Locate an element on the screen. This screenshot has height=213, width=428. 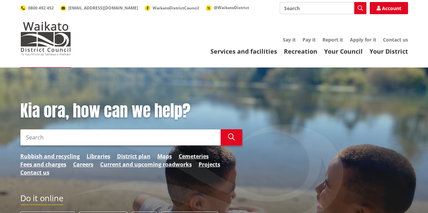
a: @WaikatoDistrict is located at coordinates (227, 7).